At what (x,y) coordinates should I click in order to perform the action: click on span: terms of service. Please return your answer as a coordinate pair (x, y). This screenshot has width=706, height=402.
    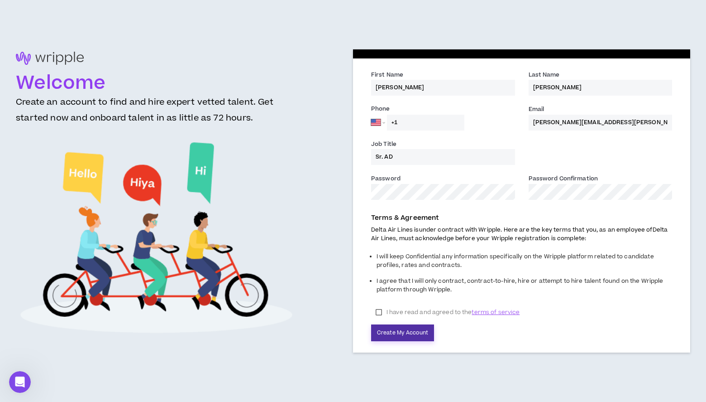
    Looking at the image, I should click on (496, 312).